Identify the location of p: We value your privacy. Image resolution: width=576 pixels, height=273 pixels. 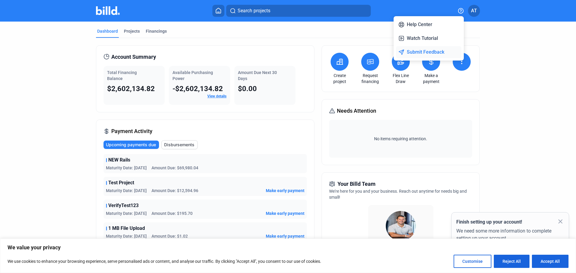
(288, 248).